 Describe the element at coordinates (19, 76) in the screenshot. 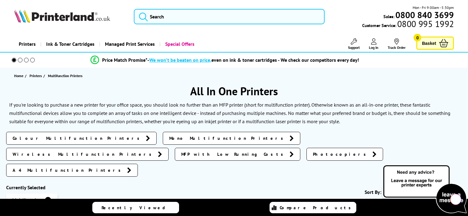

I see `a: Home` at that location.